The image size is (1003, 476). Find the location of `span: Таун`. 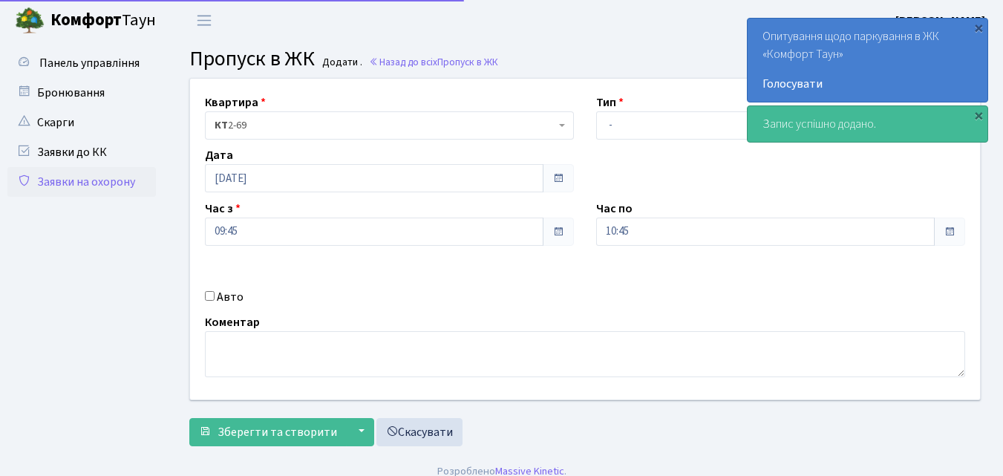

span: Таун is located at coordinates (103, 21).